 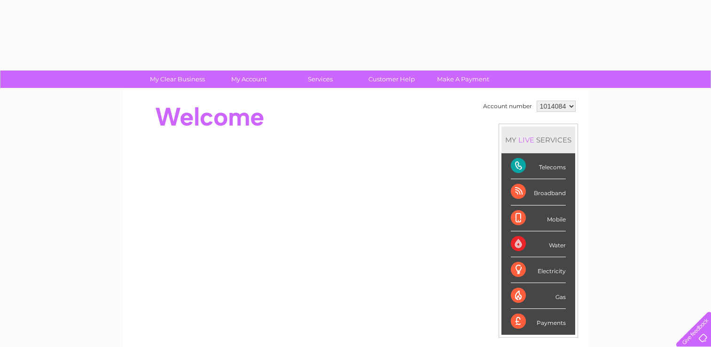 I want to click on a: My Account, so click(x=249, y=79).